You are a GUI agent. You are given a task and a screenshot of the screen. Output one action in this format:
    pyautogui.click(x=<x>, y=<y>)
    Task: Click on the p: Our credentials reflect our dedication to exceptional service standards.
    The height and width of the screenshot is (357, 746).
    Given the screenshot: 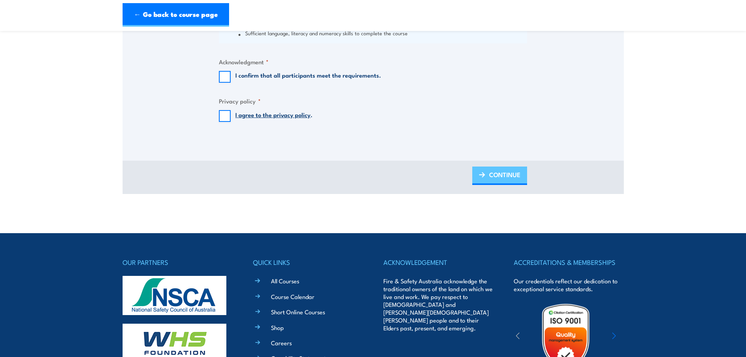 What is the action you would take?
    pyautogui.click(x=569, y=285)
    